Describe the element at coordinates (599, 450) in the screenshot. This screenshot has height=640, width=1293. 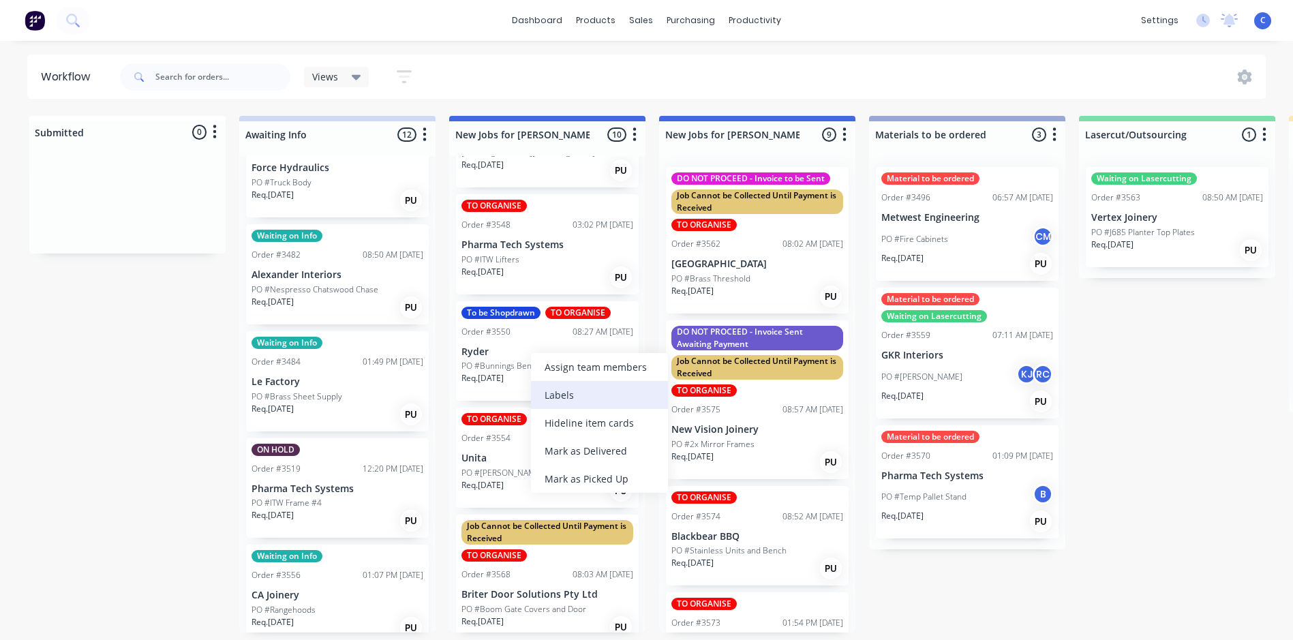
I see `div: Mark as Delivered` at that location.